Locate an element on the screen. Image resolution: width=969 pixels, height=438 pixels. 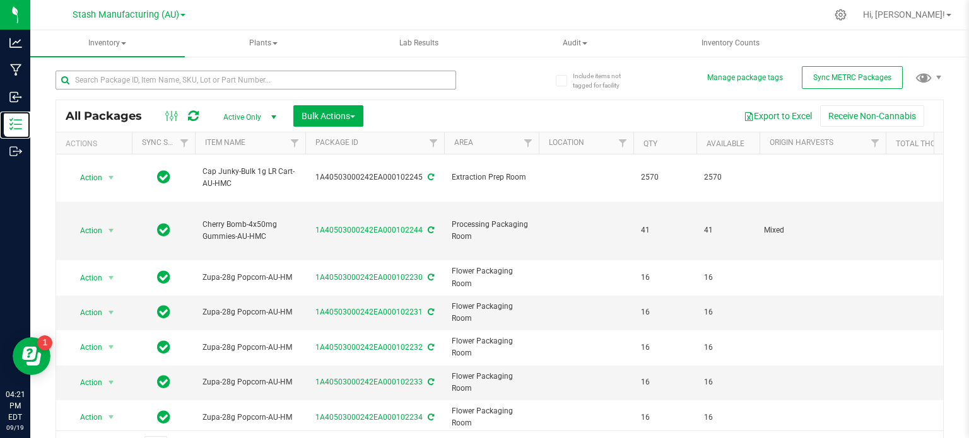
a: Available is located at coordinates (725, 144).